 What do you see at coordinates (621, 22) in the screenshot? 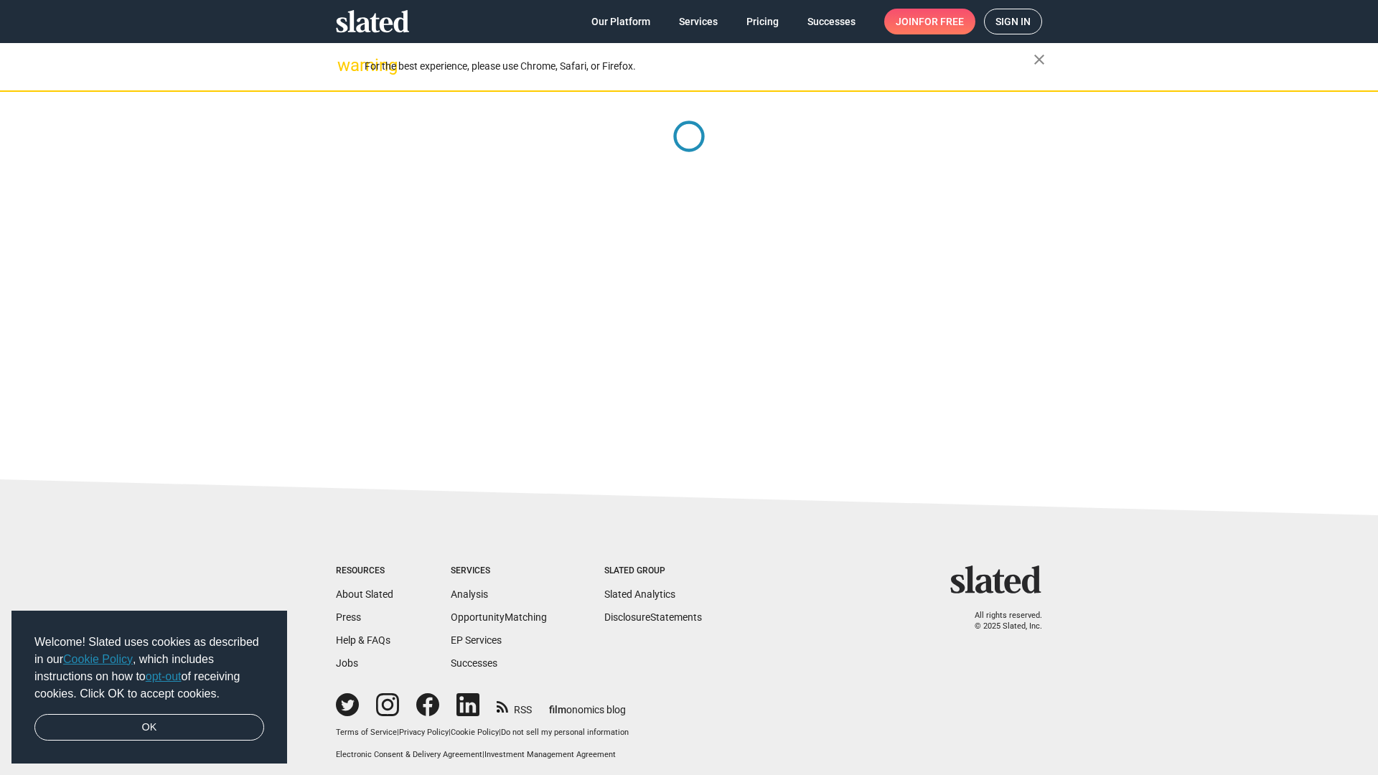
I see `span: Our Platform` at bounding box center [621, 22].